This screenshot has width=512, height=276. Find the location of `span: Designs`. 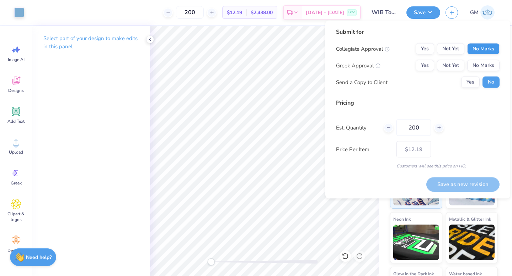

span: Designs is located at coordinates (16, 91).